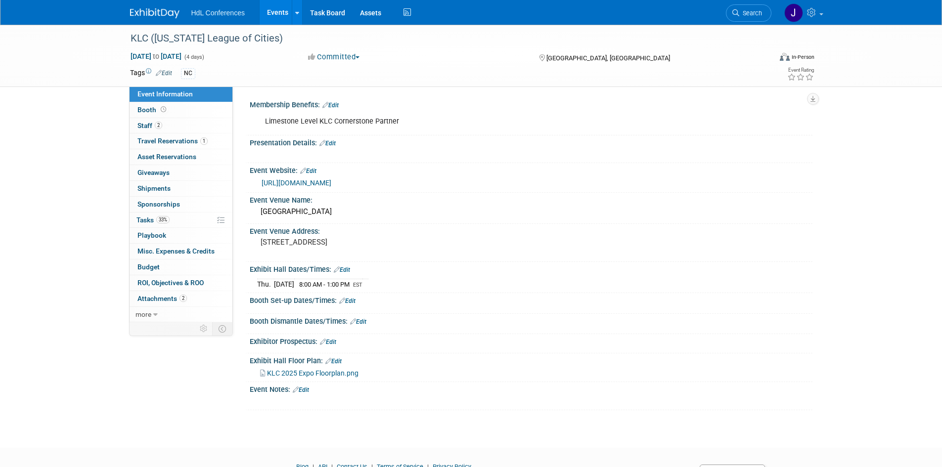 The height and width of the screenshot is (467, 942). Describe the element at coordinates (143, 314) in the screenshot. I see `span: more` at that location.